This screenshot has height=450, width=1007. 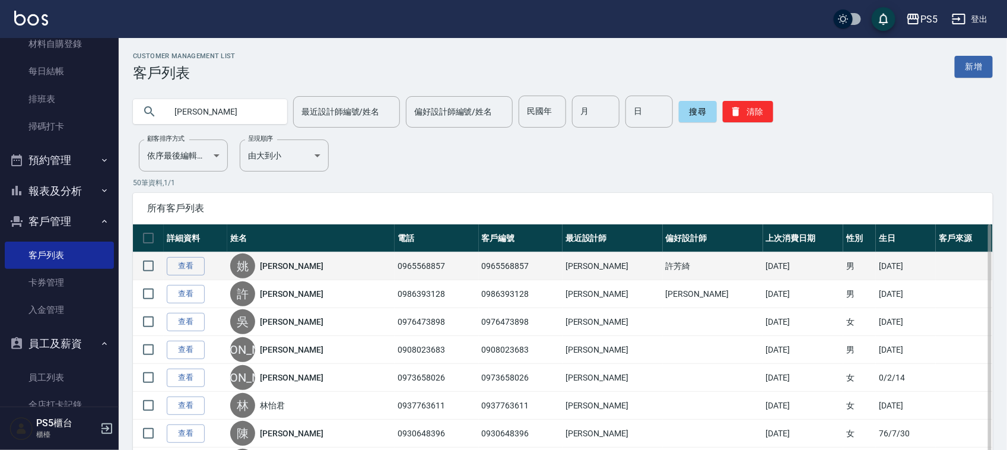 I want to click on th: 偏好設計師, so click(x=713, y=238).